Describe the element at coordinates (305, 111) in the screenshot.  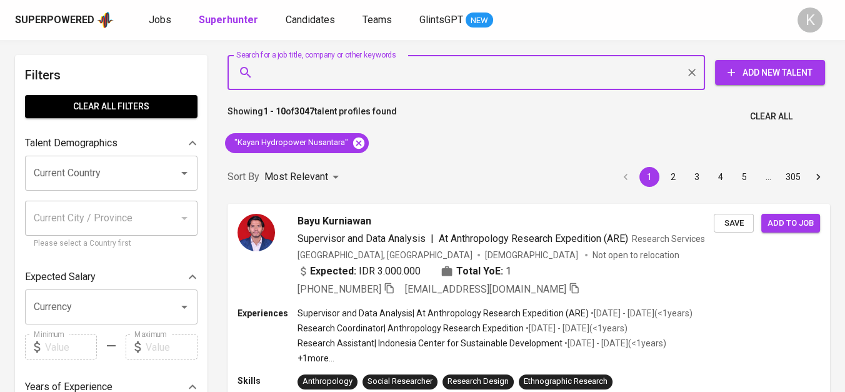
I see `b: 3047` at that location.